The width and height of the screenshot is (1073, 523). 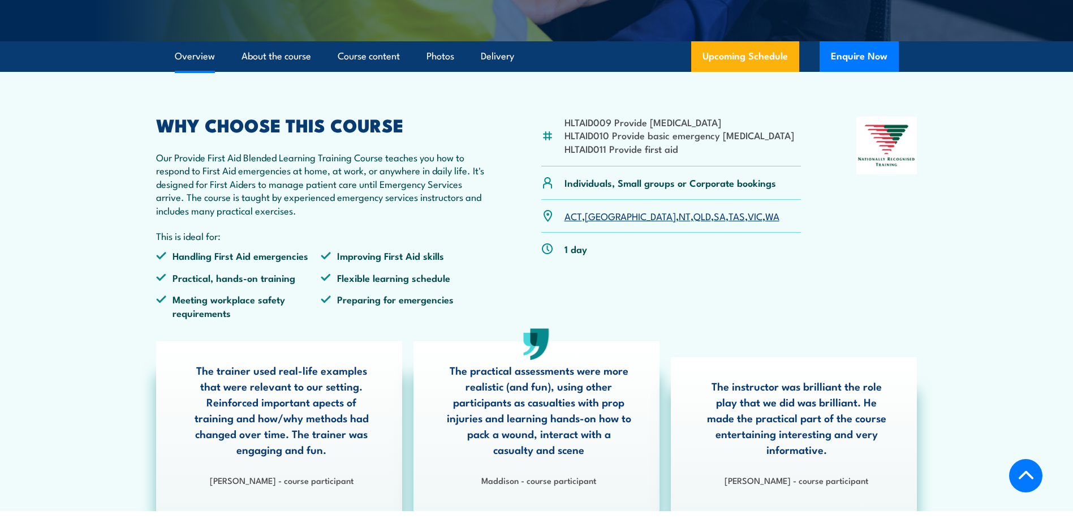 I want to click on strong: Maddison - course participant, so click(x=539, y=480).